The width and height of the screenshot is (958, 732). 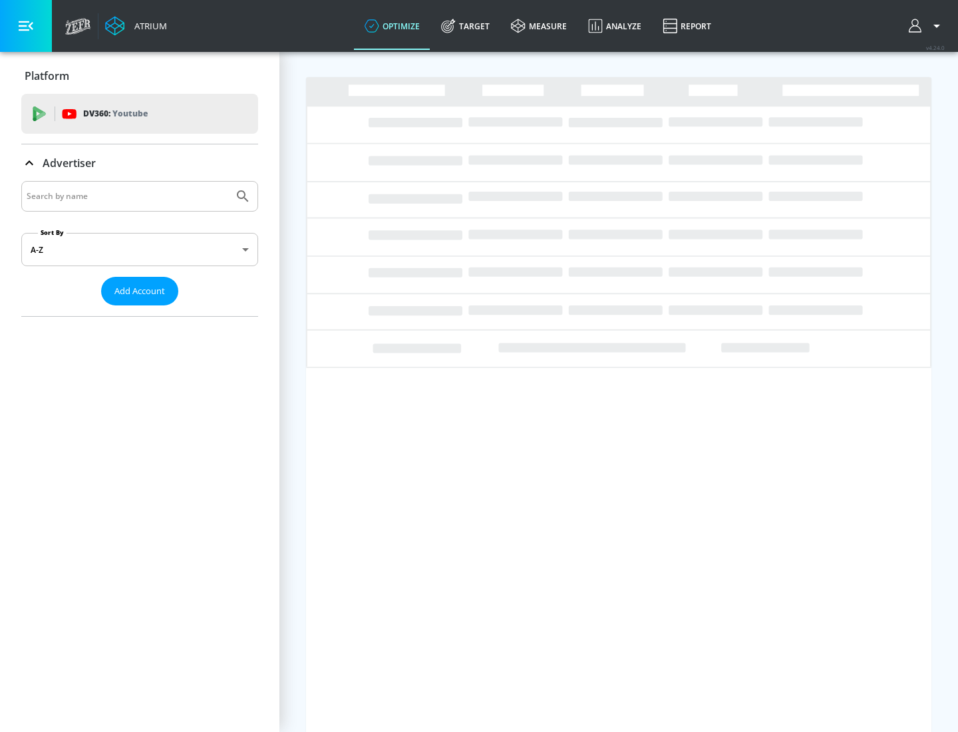 What do you see at coordinates (140, 114) in the screenshot?
I see `div: DV360: Youtube` at bounding box center [140, 114].